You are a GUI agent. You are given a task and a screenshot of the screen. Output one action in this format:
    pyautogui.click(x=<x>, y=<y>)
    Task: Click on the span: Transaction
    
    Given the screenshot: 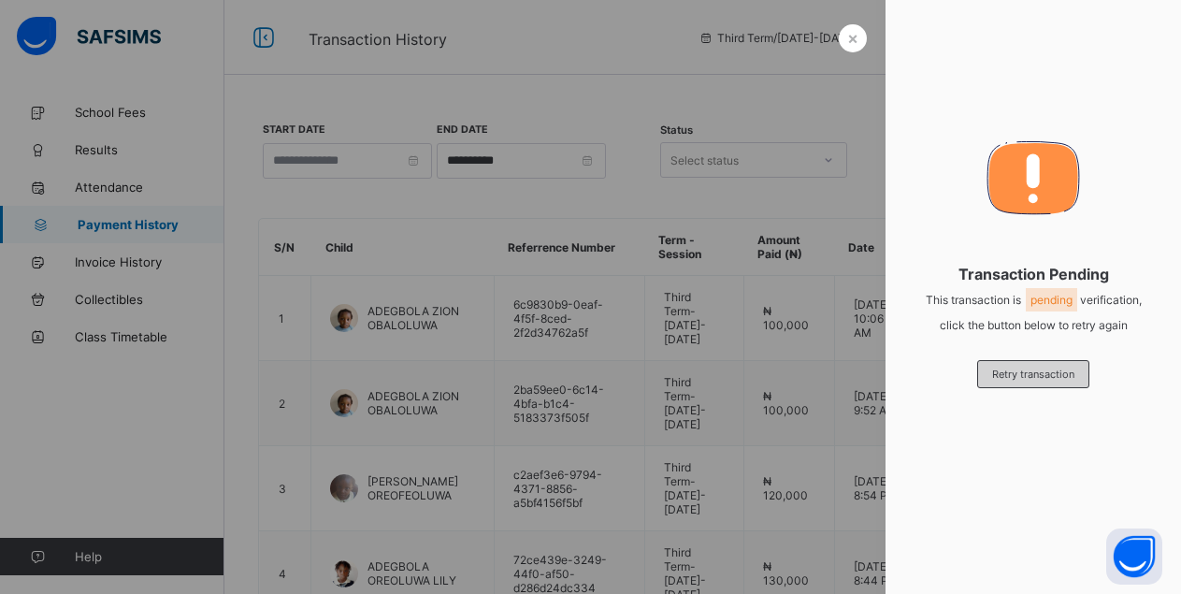 What is the action you would take?
    pyautogui.click(x=1033, y=274)
    